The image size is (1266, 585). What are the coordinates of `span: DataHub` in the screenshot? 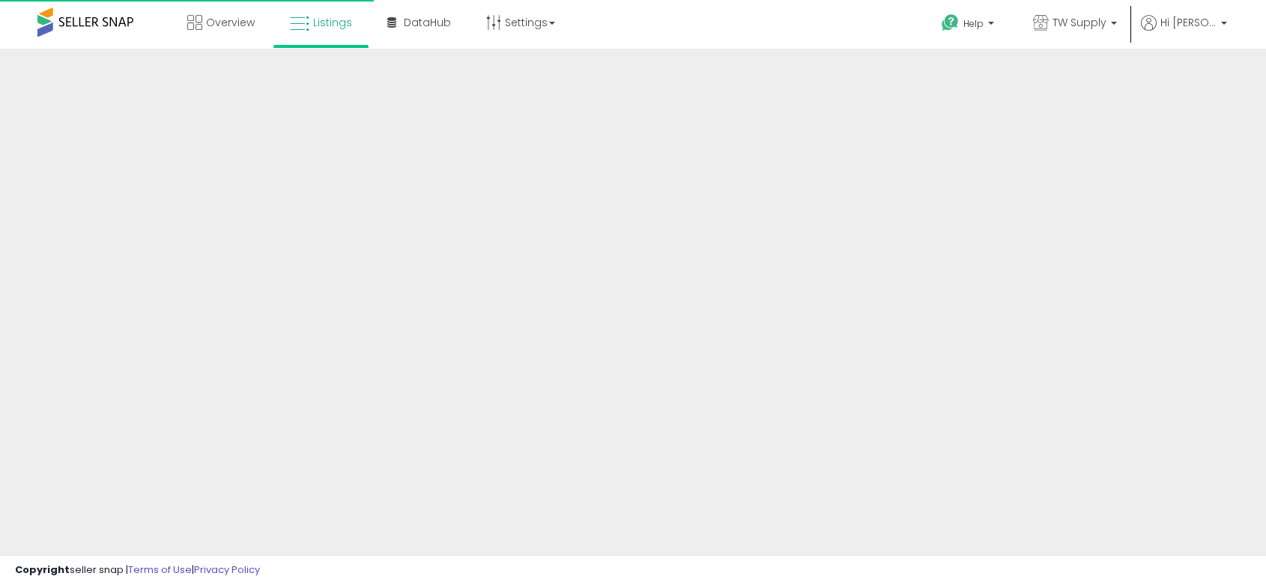 It's located at (427, 22).